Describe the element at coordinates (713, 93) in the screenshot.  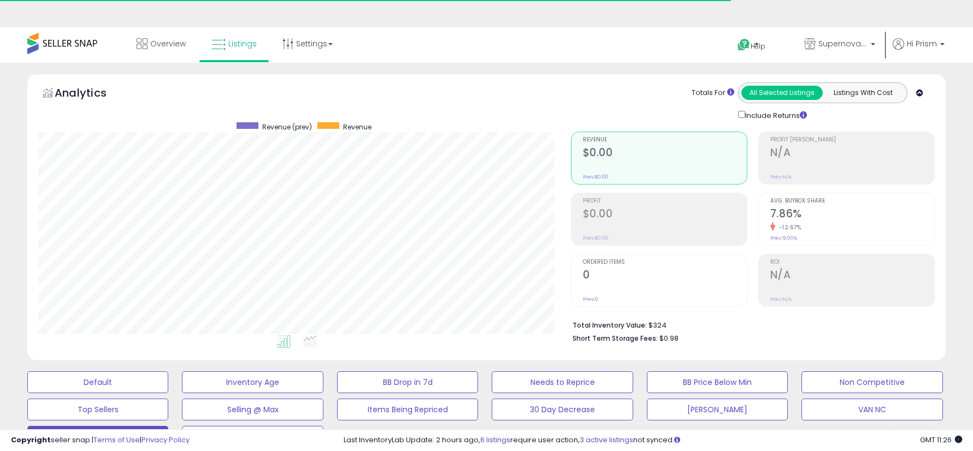
I see `div: Totals For` at that location.